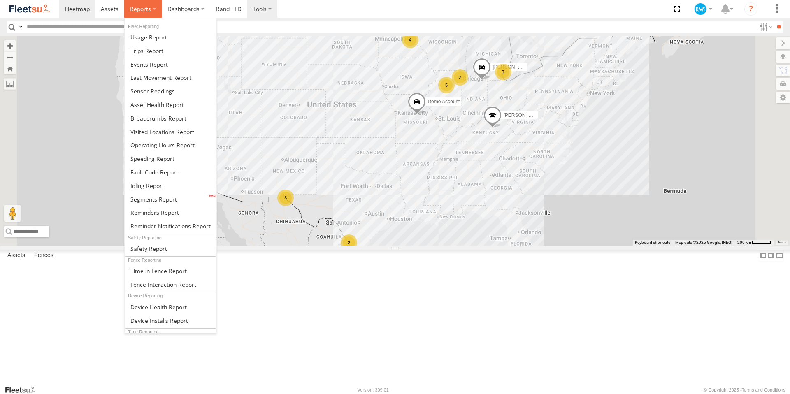 Image resolution: width=790 pixels, height=394 pixels. Describe the element at coordinates (170, 226) in the screenshot. I see `a: Service Reminder Notifications Report` at that location.